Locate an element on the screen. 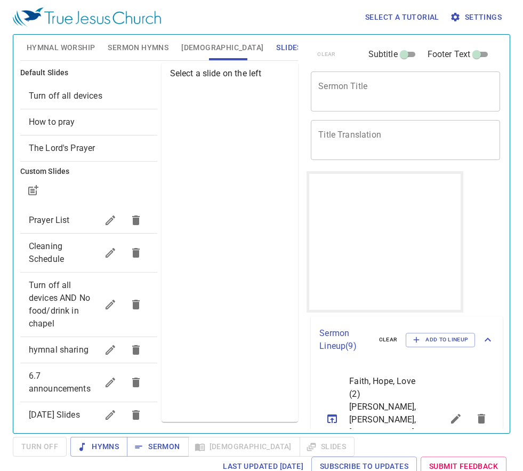 The height and width of the screenshot is (471, 523). h6: Default Slides is located at coordinates (89, 73).